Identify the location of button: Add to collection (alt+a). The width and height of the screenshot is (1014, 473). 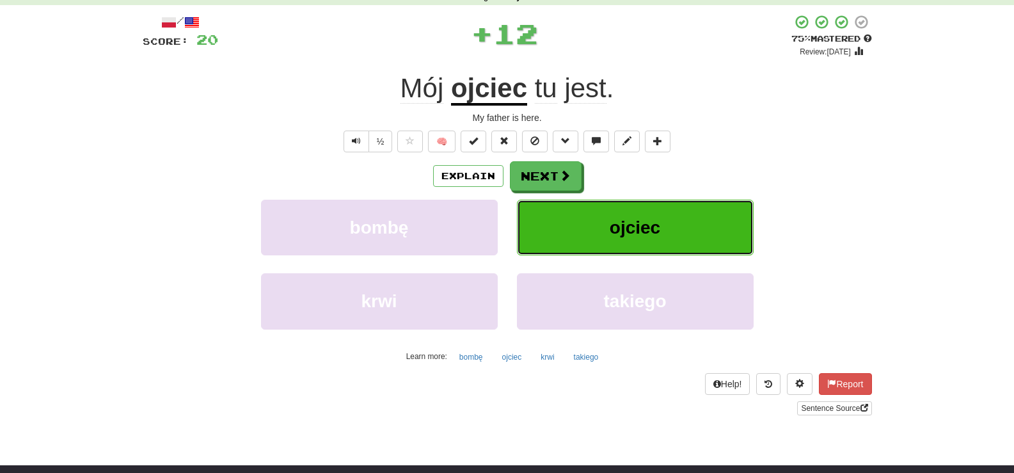
(657, 141).